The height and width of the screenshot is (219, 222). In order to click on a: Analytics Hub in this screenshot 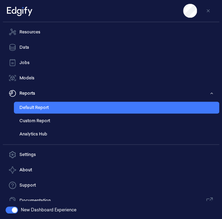, I will do `click(117, 134)`.